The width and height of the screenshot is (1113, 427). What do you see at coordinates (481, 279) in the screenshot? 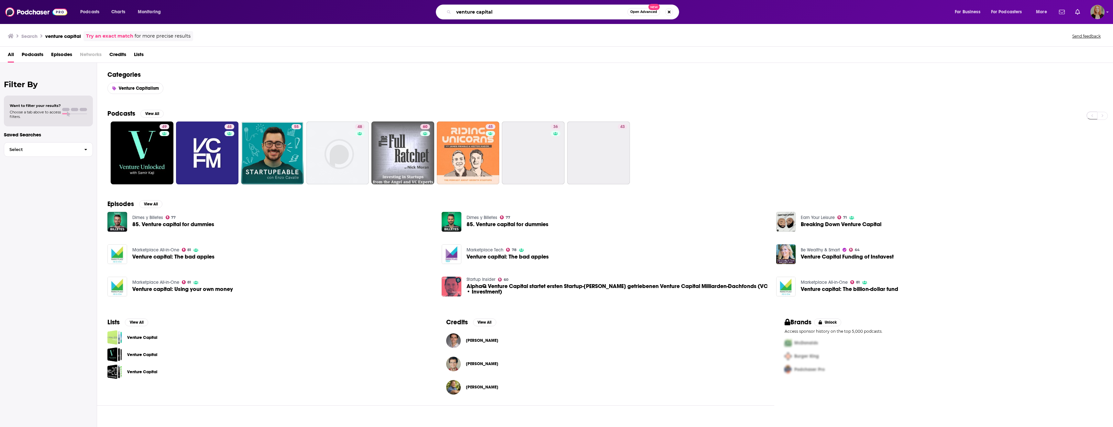
I see `a: Startup Insider` at bounding box center [481, 279].